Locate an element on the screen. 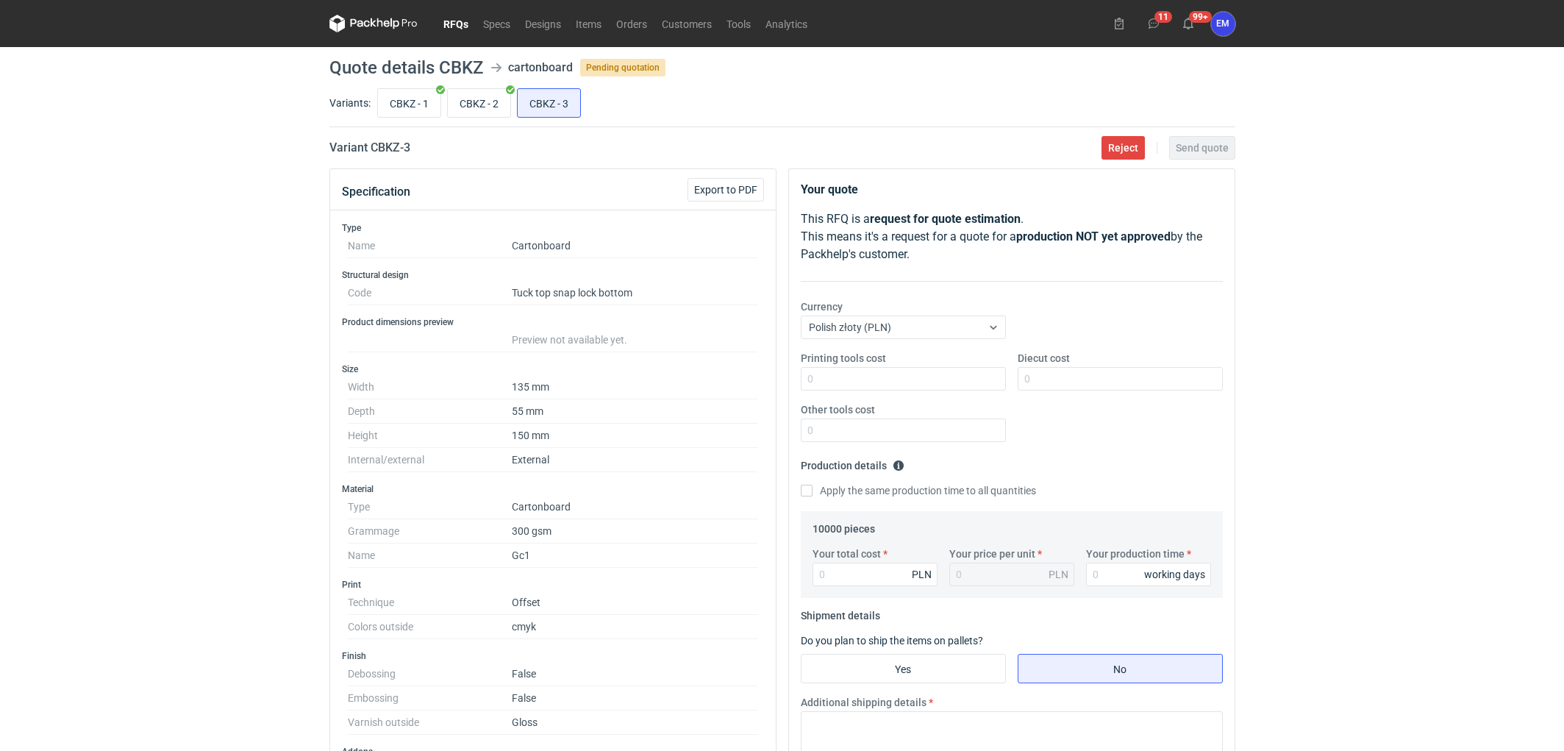 This screenshot has height=751, width=1564. a: Items is located at coordinates (588, 24).